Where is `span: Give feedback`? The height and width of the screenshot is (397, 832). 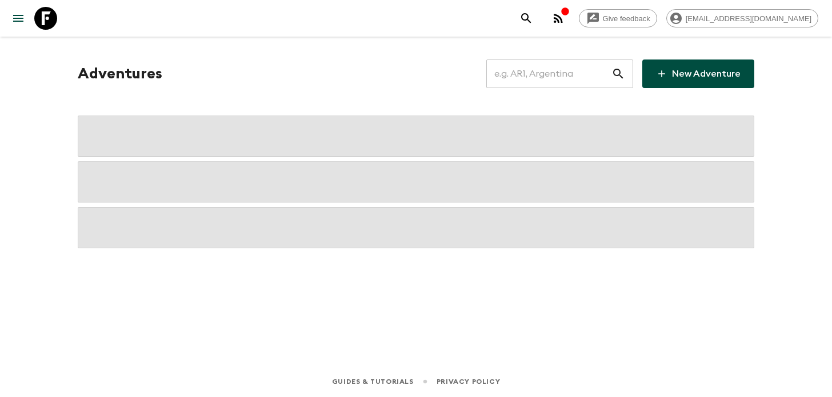
span: Give feedback is located at coordinates (626, 18).